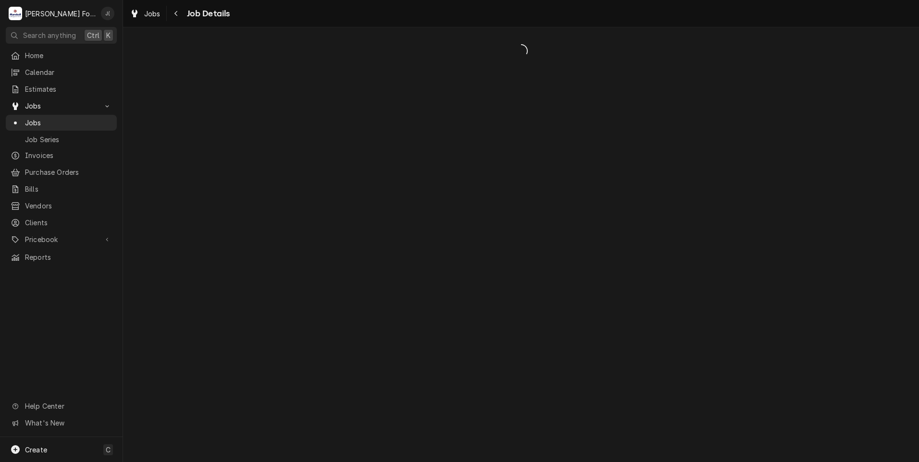  Describe the element at coordinates (108, 13) in the screenshot. I see `div: Jeff Debigare (109)'s Avatar` at that location.